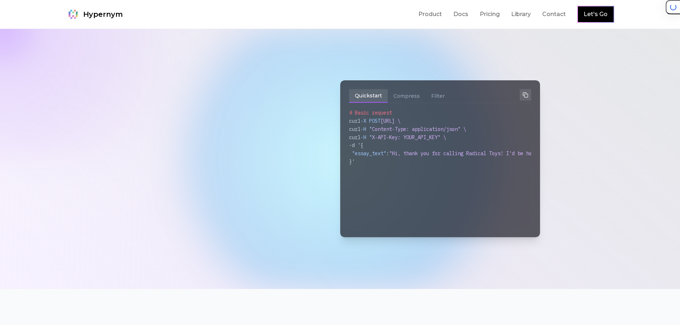 The width and height of the screenshot is (680, 325). What do you see at coordinates (438, 96) in the screenshot?
I see `button: Filter` at bounding box center [438, 96].